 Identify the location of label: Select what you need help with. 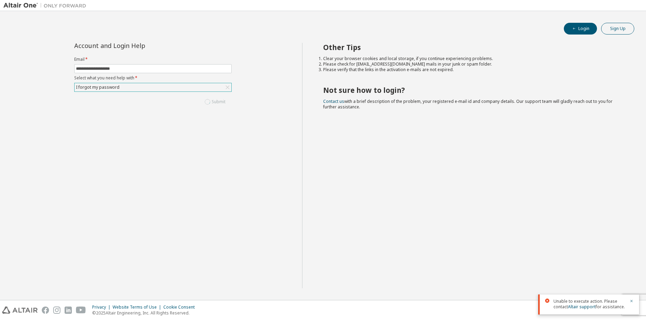
(153, 78).